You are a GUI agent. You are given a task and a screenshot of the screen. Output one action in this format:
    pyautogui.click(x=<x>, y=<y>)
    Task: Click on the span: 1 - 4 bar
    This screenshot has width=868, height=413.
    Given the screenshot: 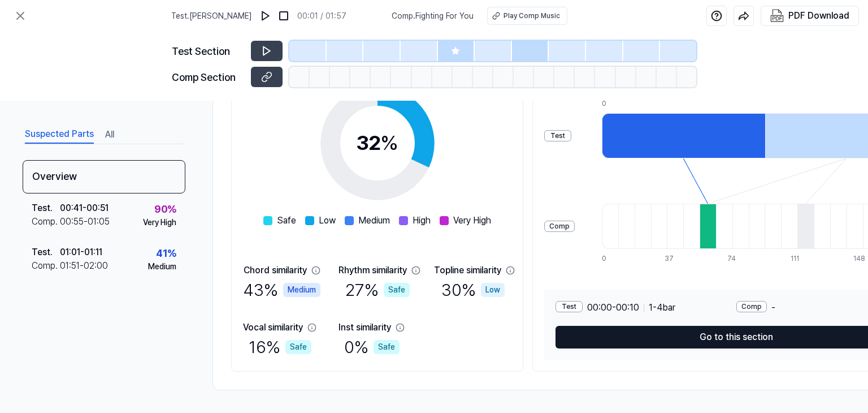 What is the action you would take?
    pyautogui.click(x=662, y=308)
    